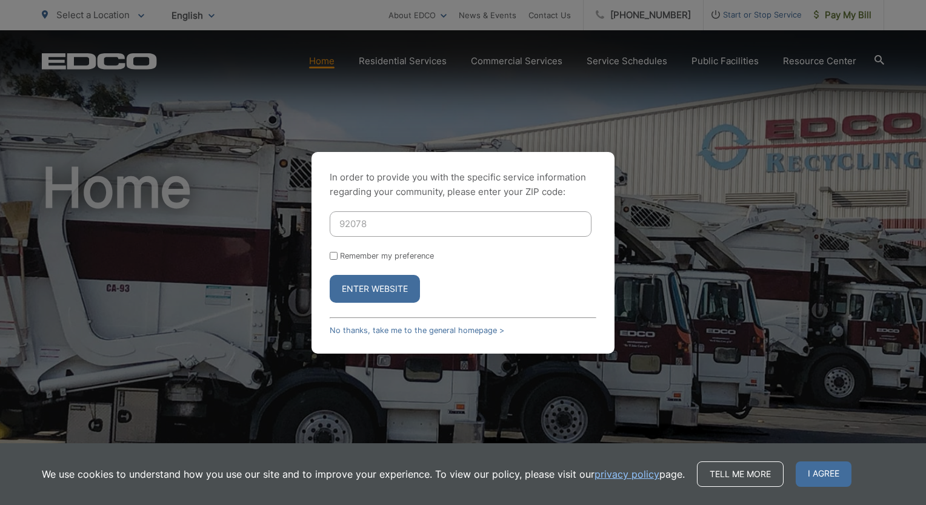 The width and height of the screenshot is (926, 505). I want to click on a: Tell me more, so click(740, 474).